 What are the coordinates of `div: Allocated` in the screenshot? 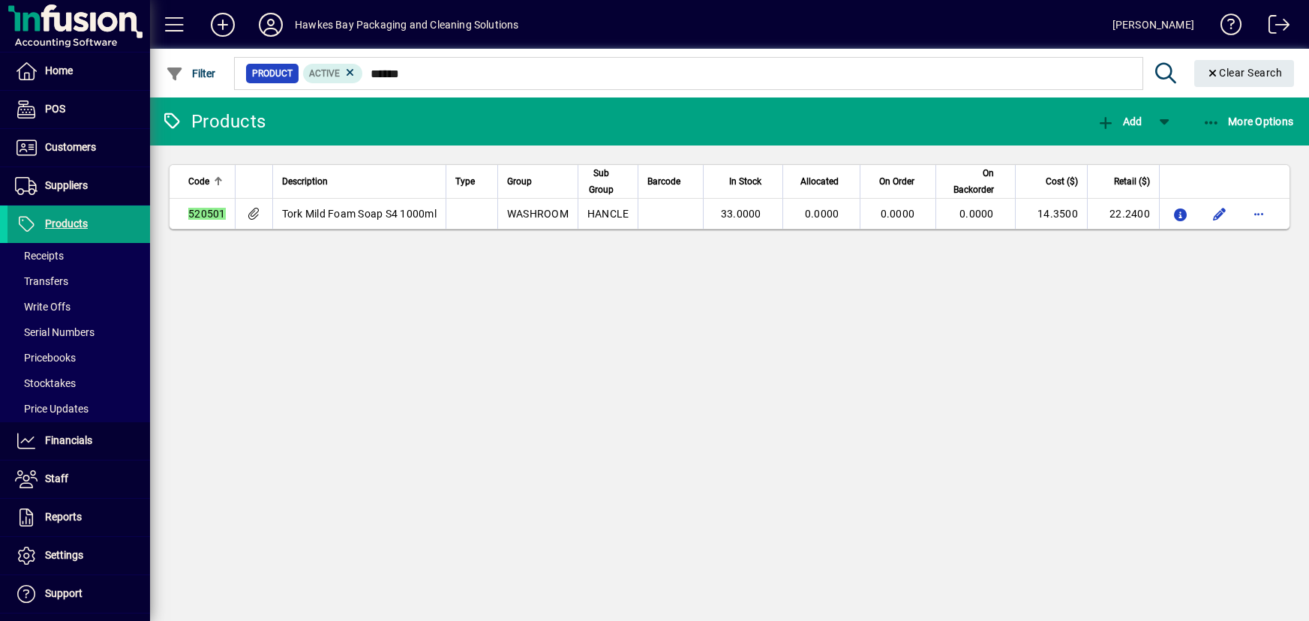 It's located at (822, 182).